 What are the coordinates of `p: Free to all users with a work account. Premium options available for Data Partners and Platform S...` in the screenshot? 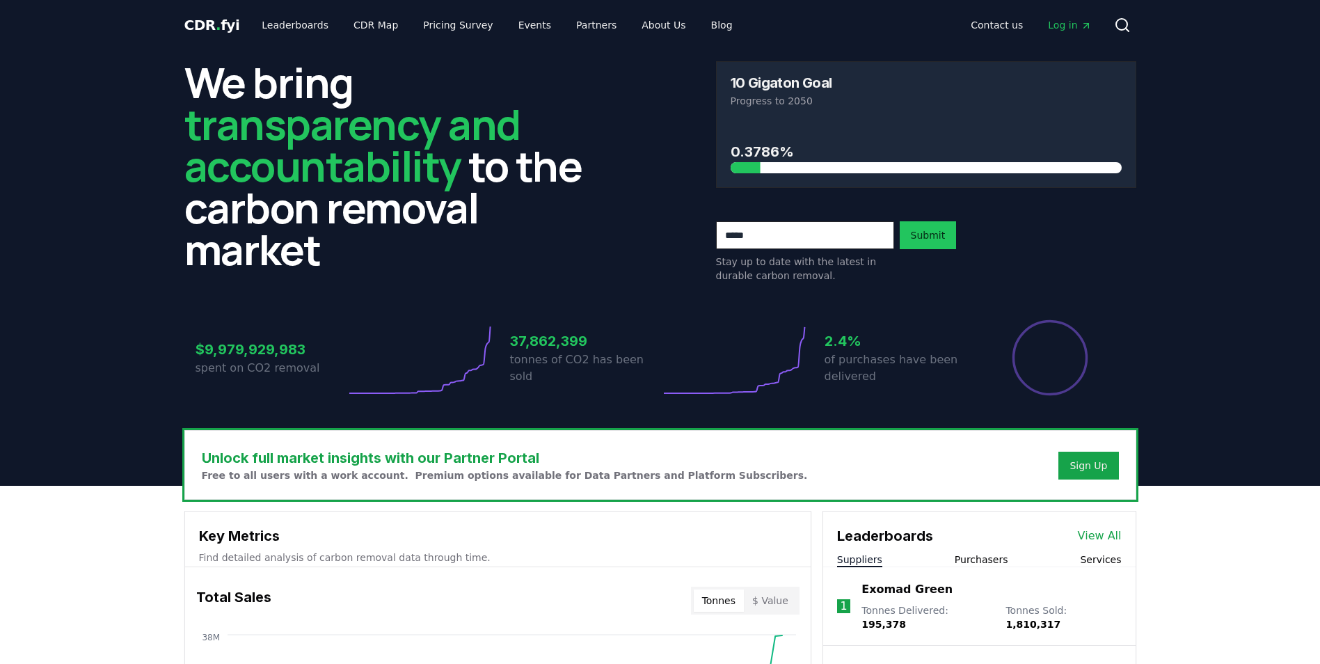 It's located at (505, 475).